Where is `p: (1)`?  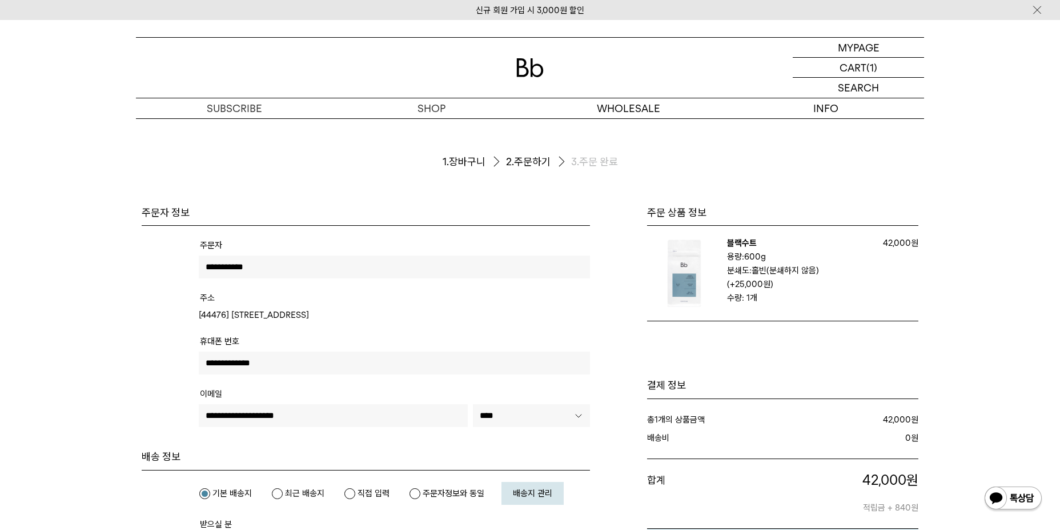
p: (1) is located at coordinates (872, 67).